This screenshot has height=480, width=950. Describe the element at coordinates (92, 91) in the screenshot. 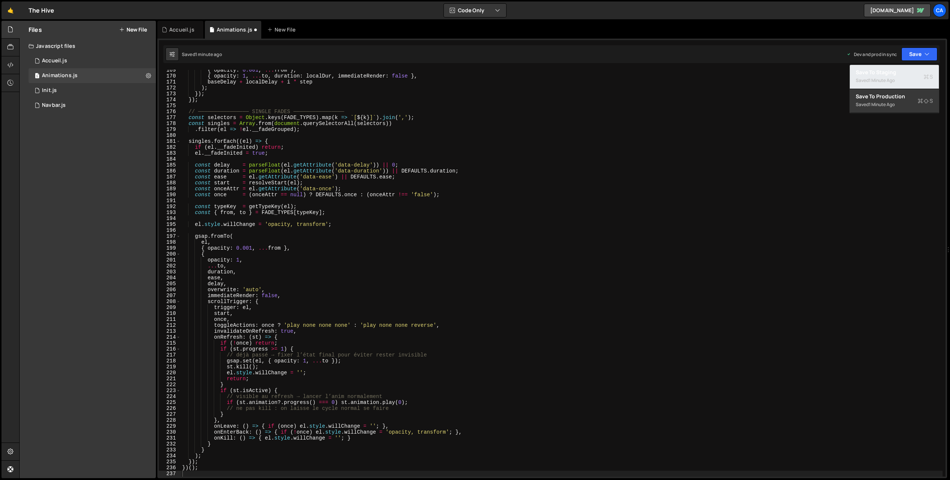

I see `div: 17034/46803.js` at that location.